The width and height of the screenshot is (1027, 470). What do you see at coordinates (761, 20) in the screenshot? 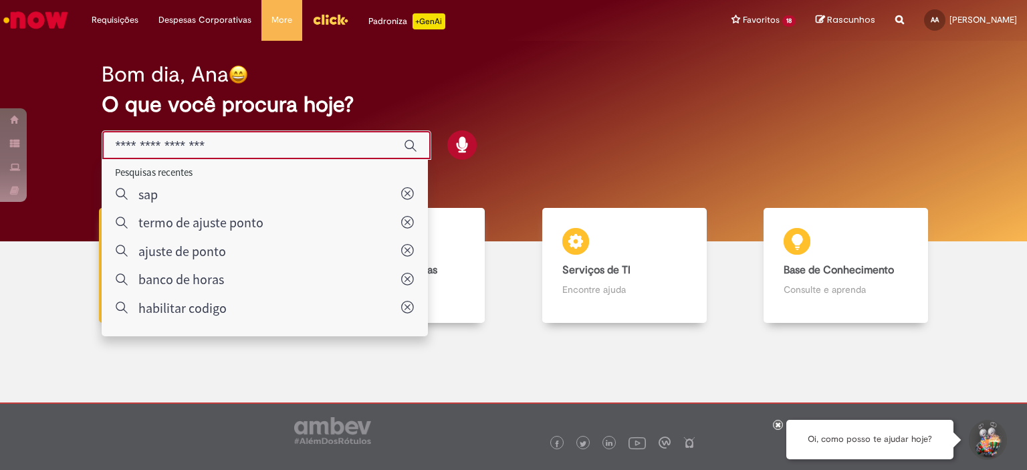
I see `span: Favoritos` at bounding box center [761, 20].